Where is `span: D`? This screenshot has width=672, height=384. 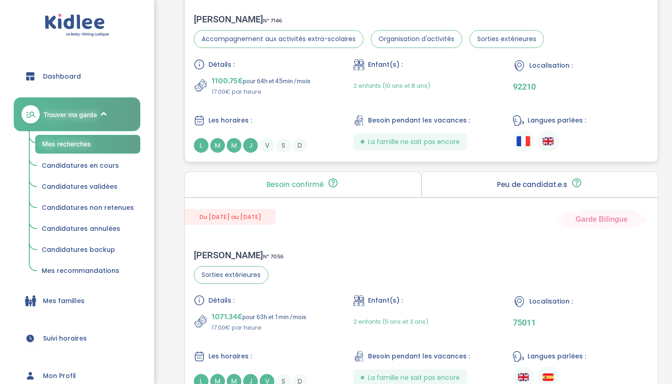
span: D is located at coordinates (300, 145).